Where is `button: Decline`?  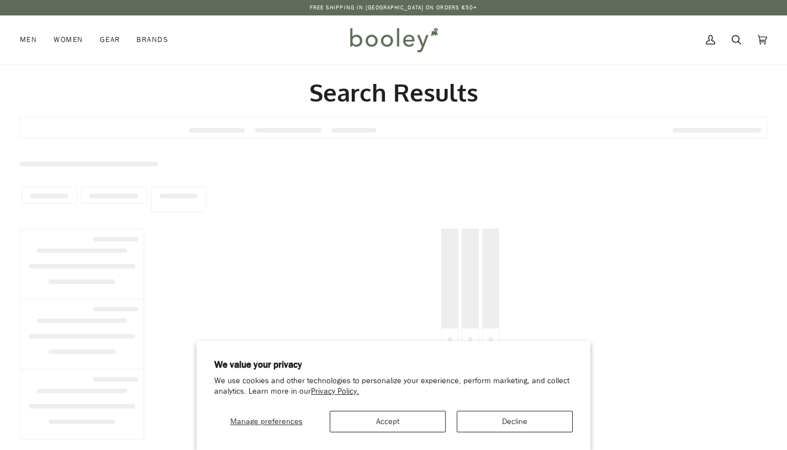
button: Decline is located at coordinates (515, 422).